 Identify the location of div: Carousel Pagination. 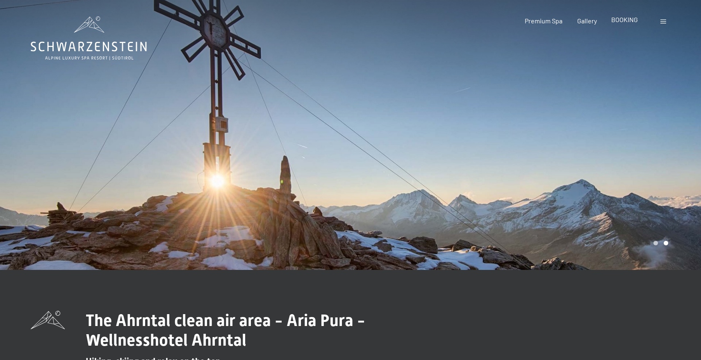
(659, 243).